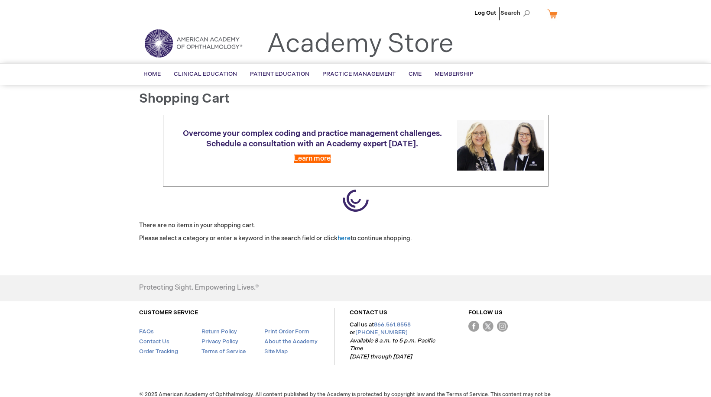 The width and height of the screenshot is (711, 397). I want to click on a: Learn more, so click(312, 158).